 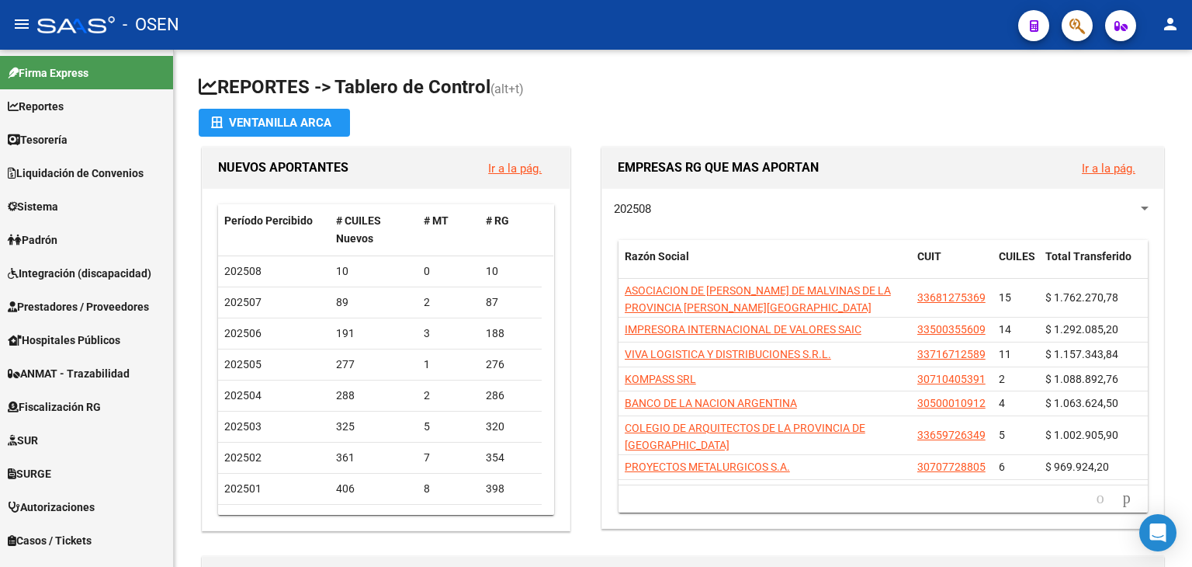 I want to click on span: PROYECTOS METALURGICOS S.A., so click(x=707, y=467).